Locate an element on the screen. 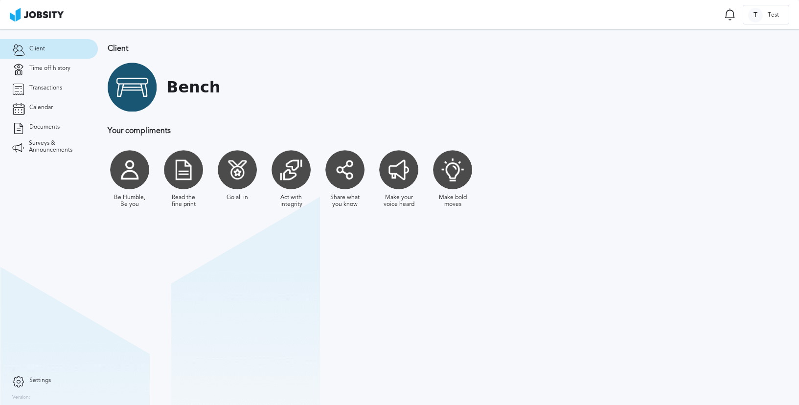 The height and width of the screenshot is (405, 799). span: Test is located at coordinates (773, 15).